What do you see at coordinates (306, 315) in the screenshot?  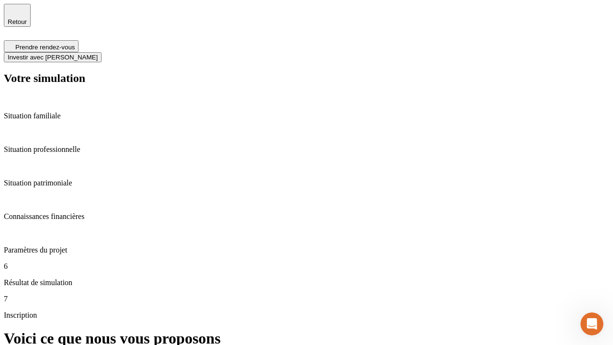 I see `p: Inscription` at bounding box center [306, 315].